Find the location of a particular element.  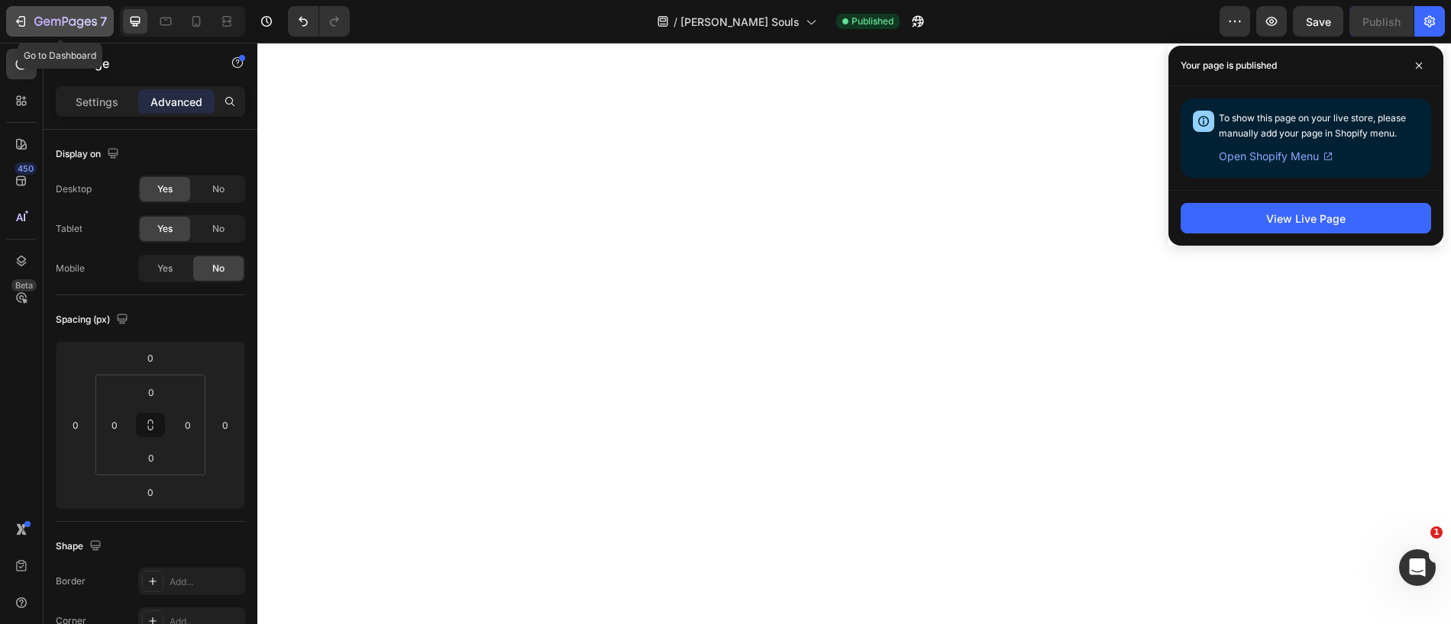

span: Save is located at coordinates (1318, 21).